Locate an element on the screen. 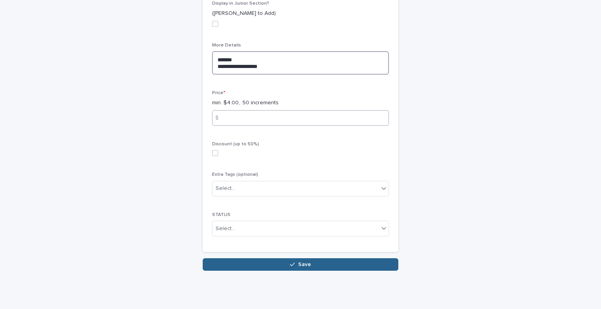 This screenshot has height=309, width=601. span: More Details is located at coordinates (226, 45).